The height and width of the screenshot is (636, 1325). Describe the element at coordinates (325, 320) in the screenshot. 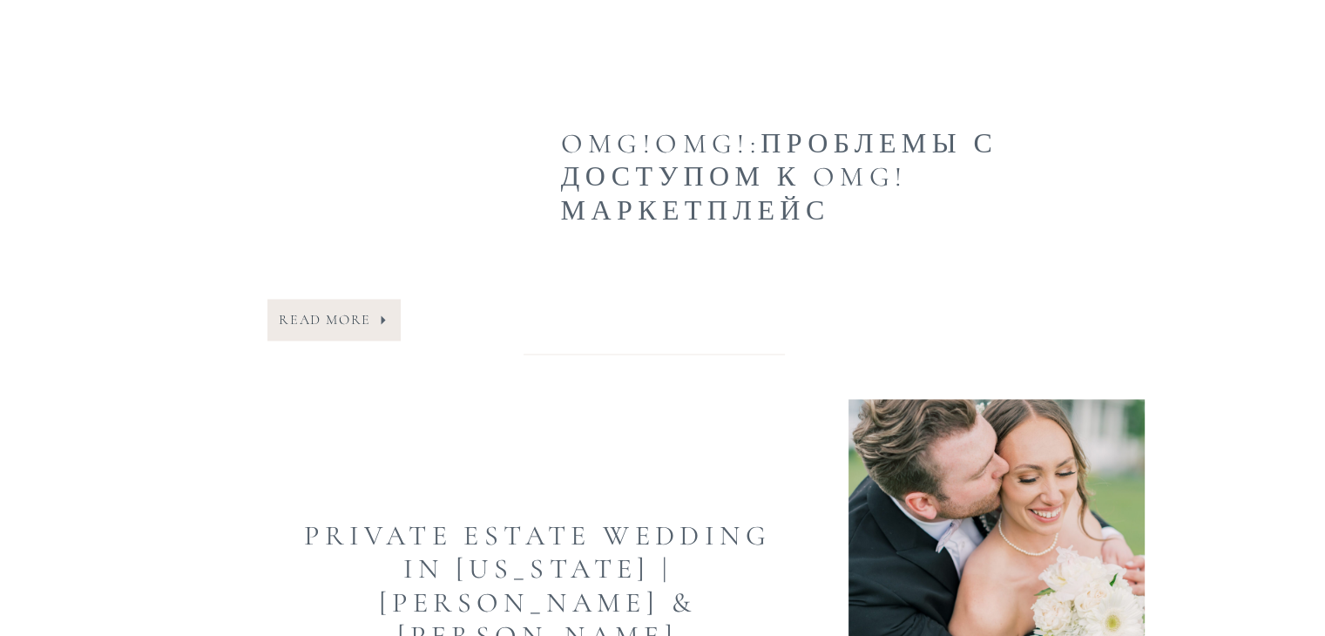

I see `nav: Read More` at that location.